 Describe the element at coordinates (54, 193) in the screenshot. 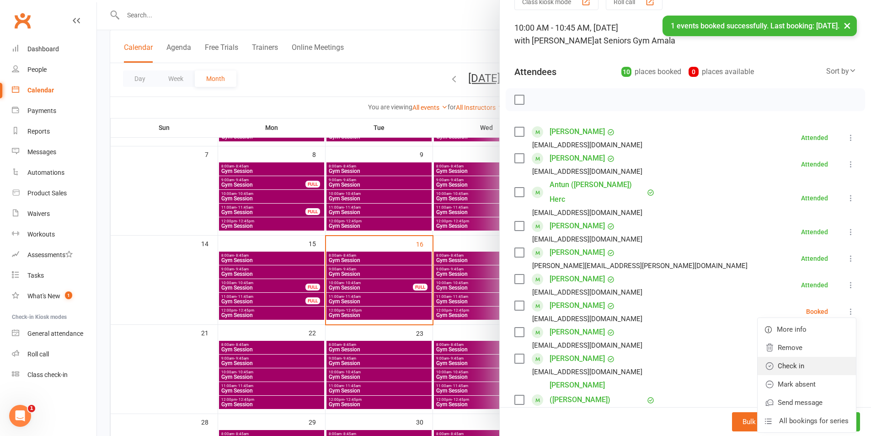

I see `a: Product Sales` at that location.